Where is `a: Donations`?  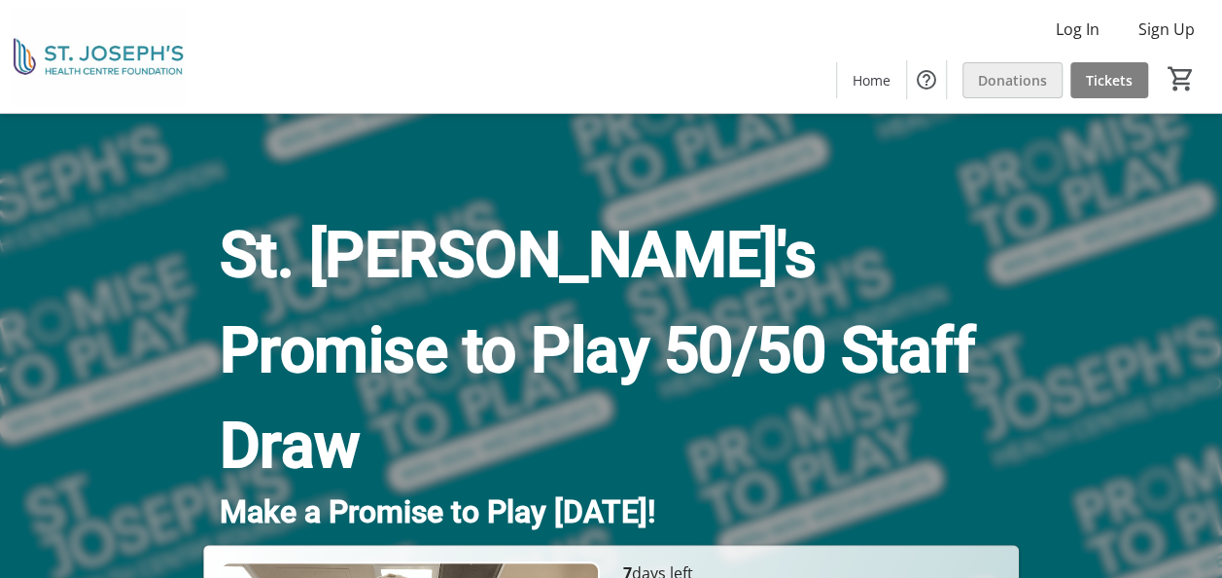
a: Donations is located at coordinates (1012, 80).